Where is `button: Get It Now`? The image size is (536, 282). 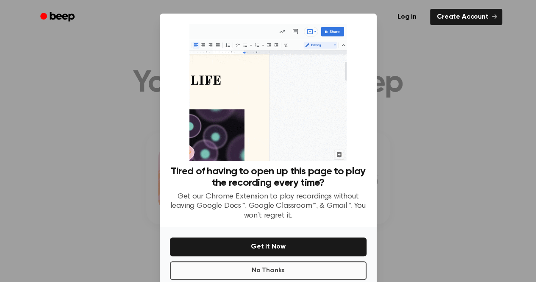
button: Get It Now is located at coordinates (268, 247).